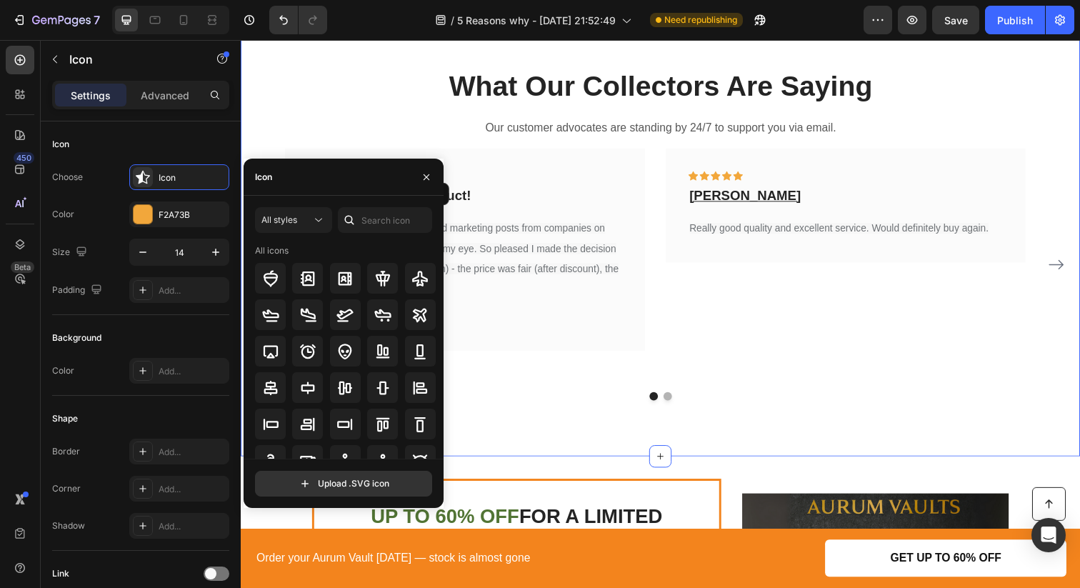 The image size is (1080, 588). What do you see at coordinates (71, 252) in the screenshot?
I see `div: Size` at bounding box center [71, 252].